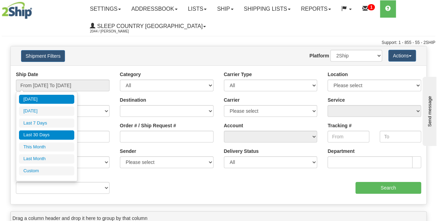 The height and width of the screenshot is (221, 437). Describe the element at coordinates (232, 100) in the screenshot. I see `label: Carrier` at that location.